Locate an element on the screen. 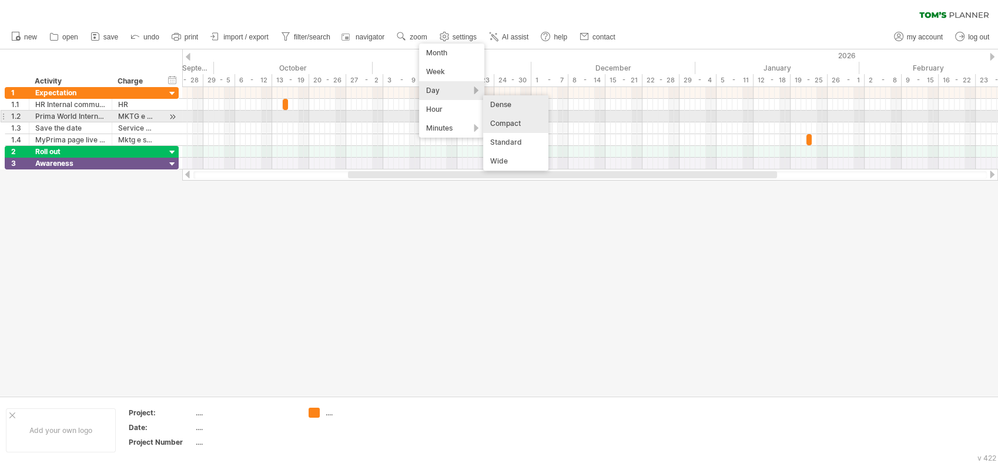 The image size is (998, 463). div: Minutes is located at coordinates (451, 128).